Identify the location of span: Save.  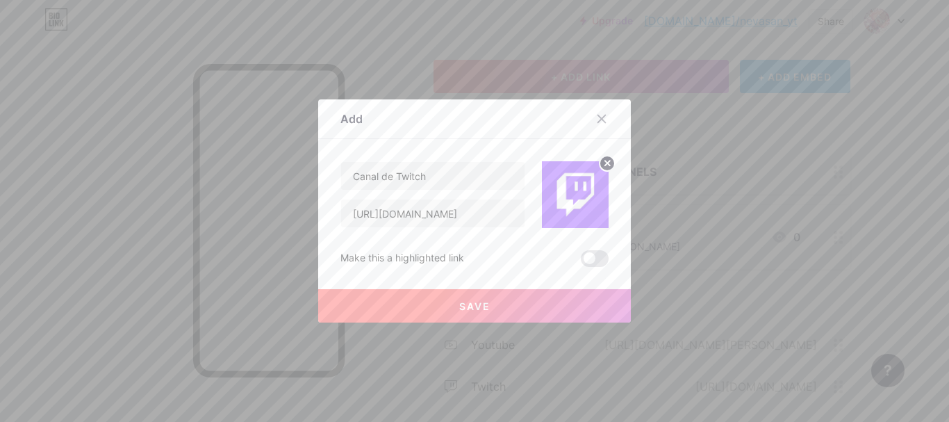
(474, 306).